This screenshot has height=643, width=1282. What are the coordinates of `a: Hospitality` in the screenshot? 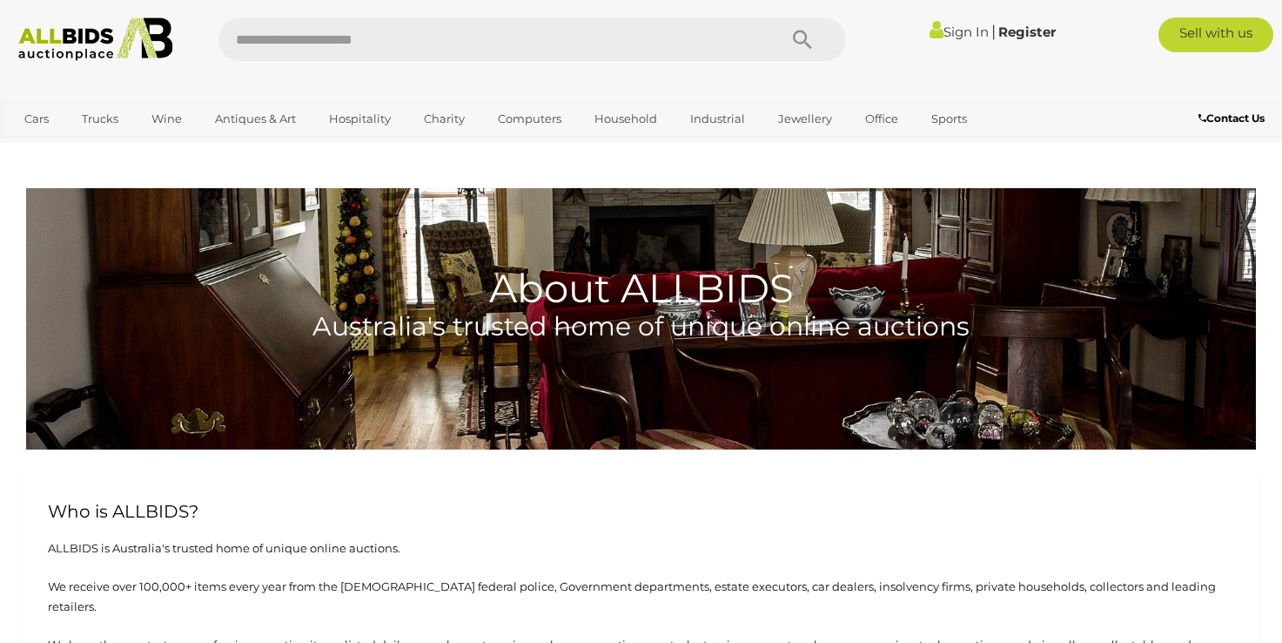 It's located at (360, 118).